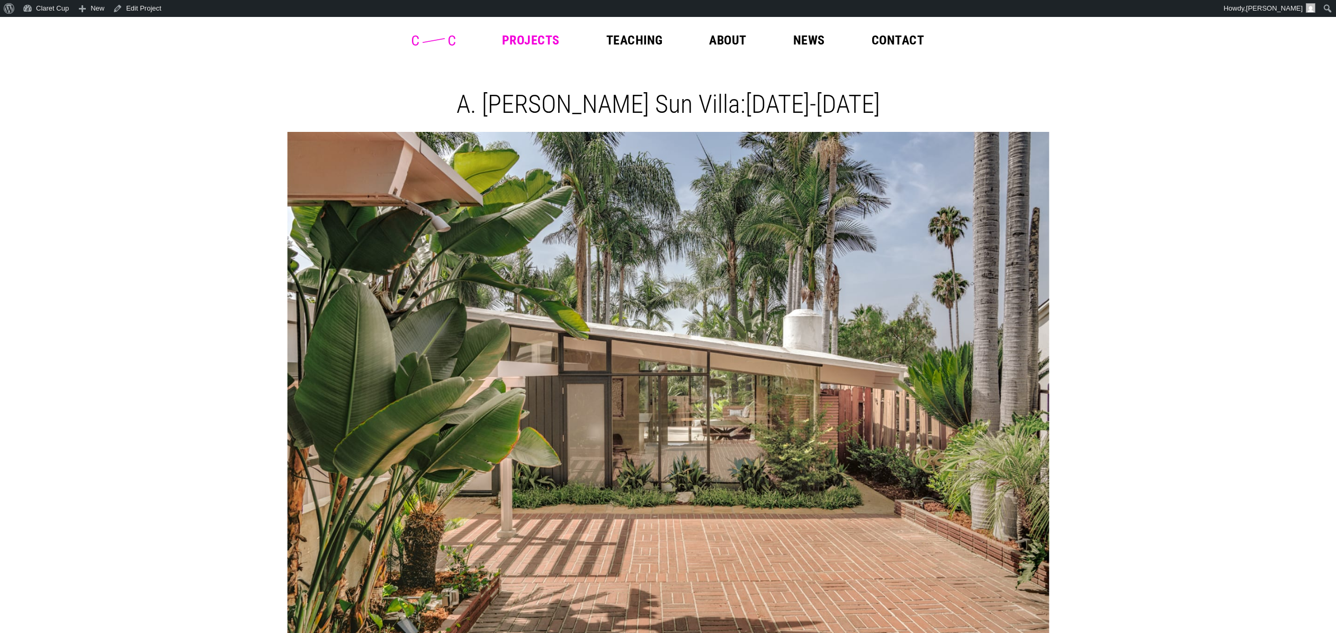  What do you see at coordinates (530, 40) in the screenshot?
I see `a: Projects` at bounding box center [530, 40].